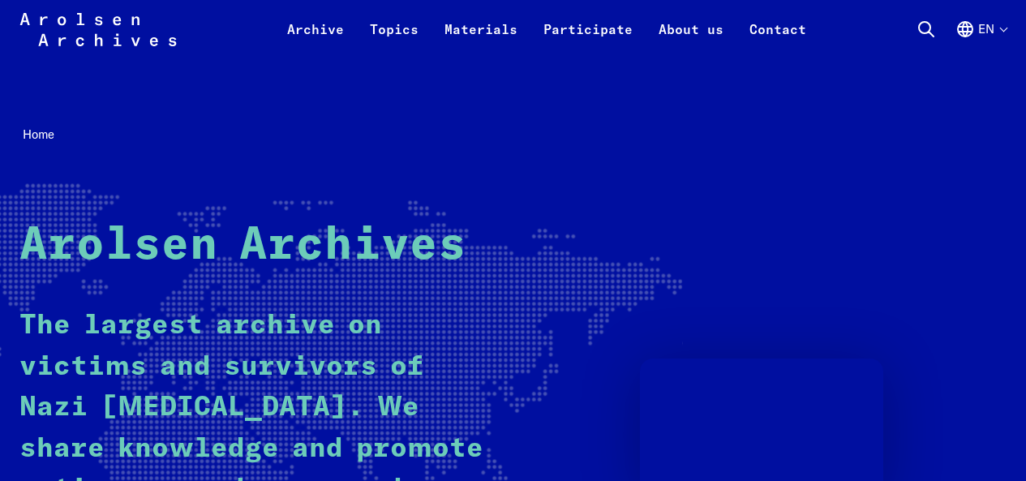 This screenshot has height=481, width=1026. I want to click on a: About us, so click(691, 39).